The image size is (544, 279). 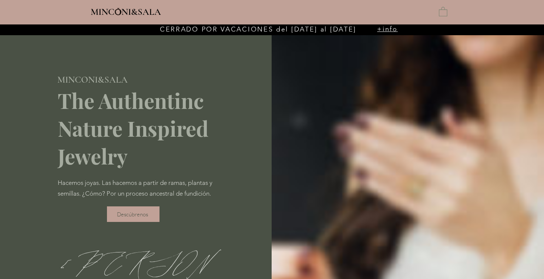 What do you see at coordinates (388, 29) in the screenshot?
I see `a: +info` at bounding box center [388, 29].